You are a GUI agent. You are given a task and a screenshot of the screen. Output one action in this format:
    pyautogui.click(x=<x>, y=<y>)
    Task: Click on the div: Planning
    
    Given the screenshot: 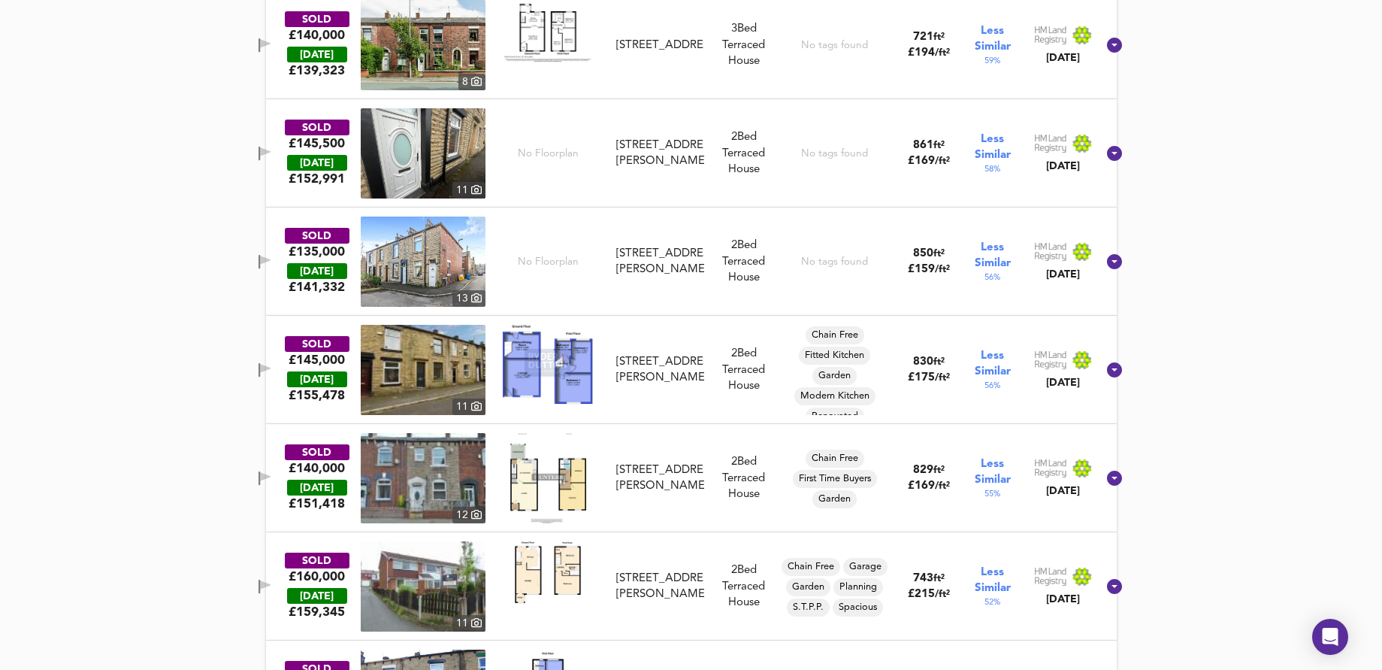 What is the action you would take?
    pyautogui.click(x=858, y=587)
    